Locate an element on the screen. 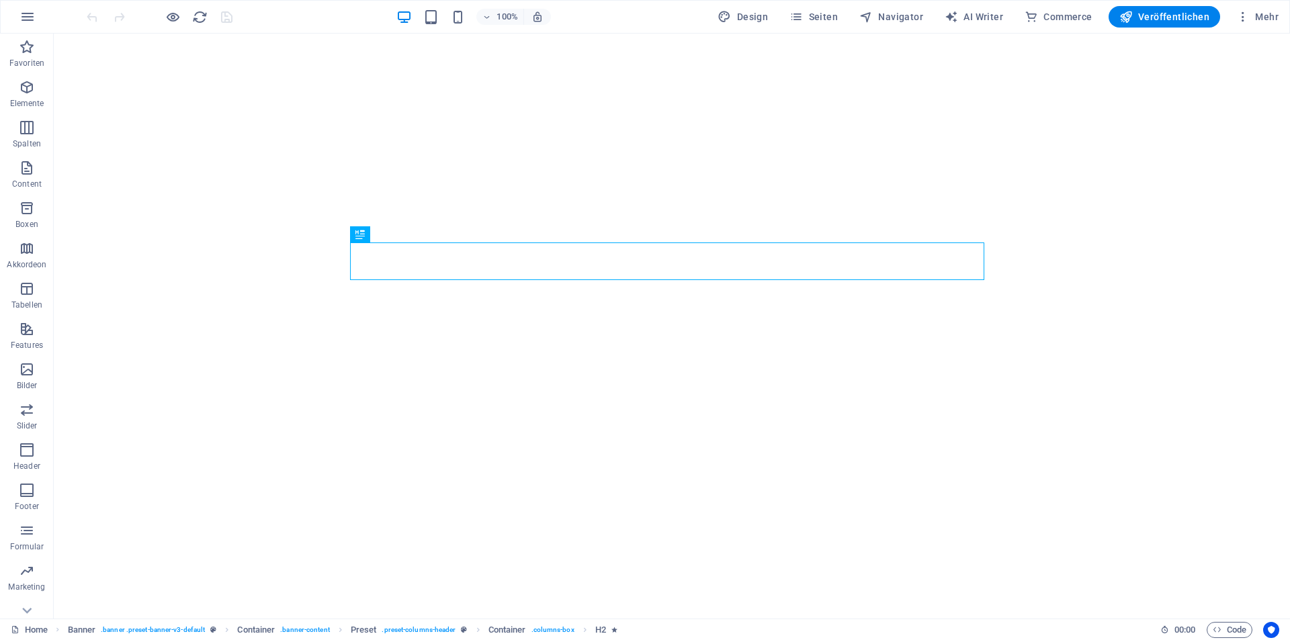  p: Footer is located at coordinates (27, 506).